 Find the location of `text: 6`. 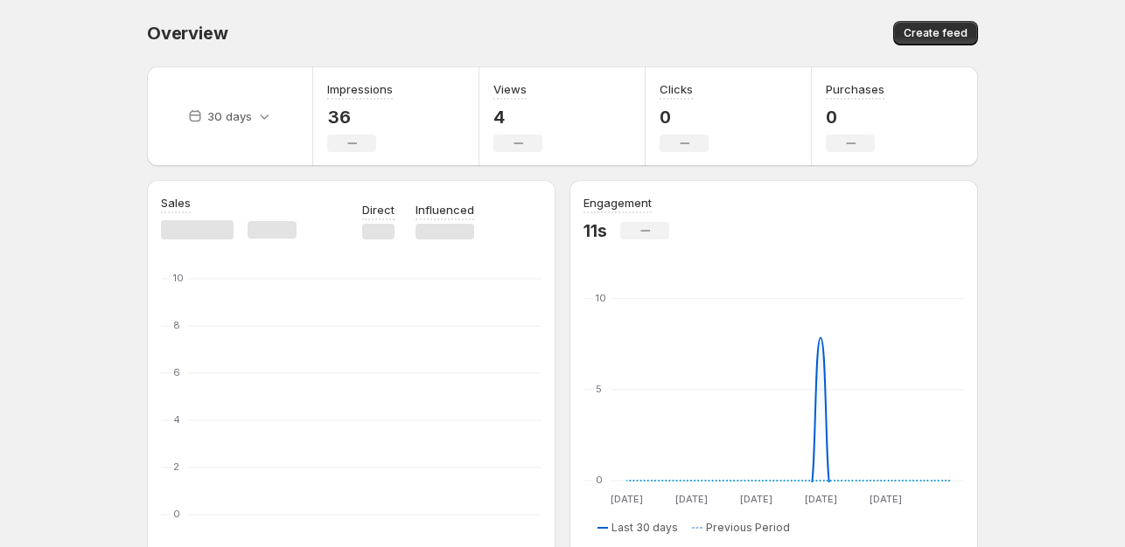

text: 6 is located at coordinates (177, 373).